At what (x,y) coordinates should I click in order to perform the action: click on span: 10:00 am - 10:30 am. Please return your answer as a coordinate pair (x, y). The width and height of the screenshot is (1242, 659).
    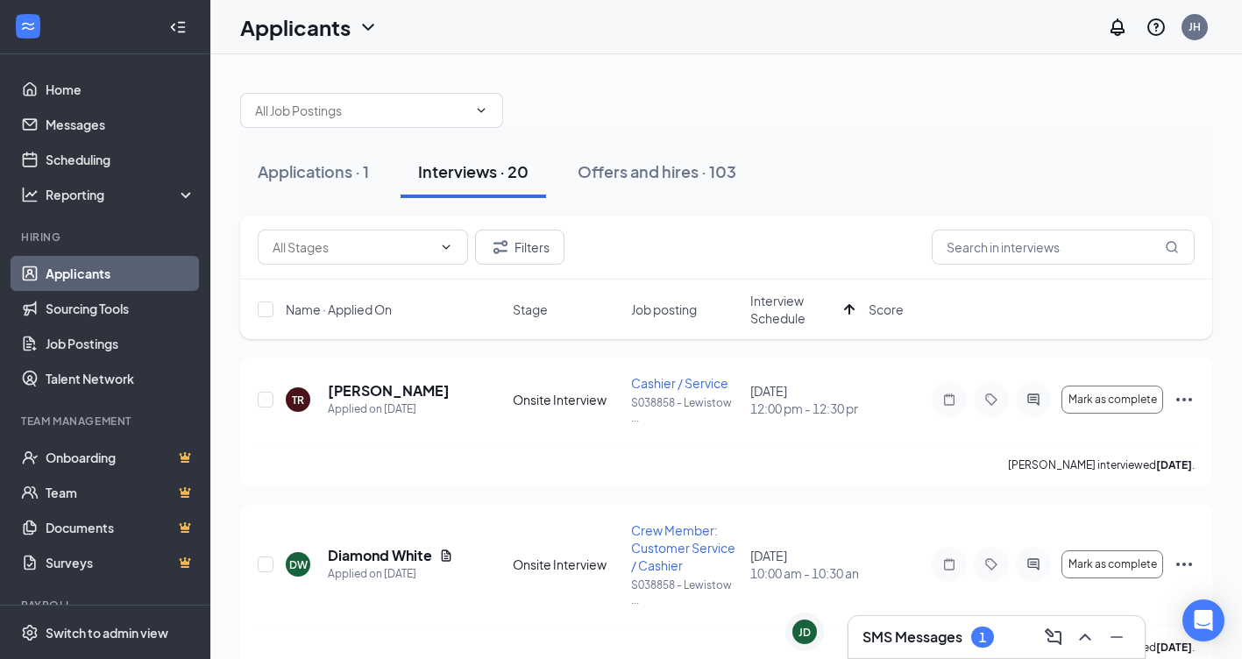
    Looking at the image, I should click on (804, 573).